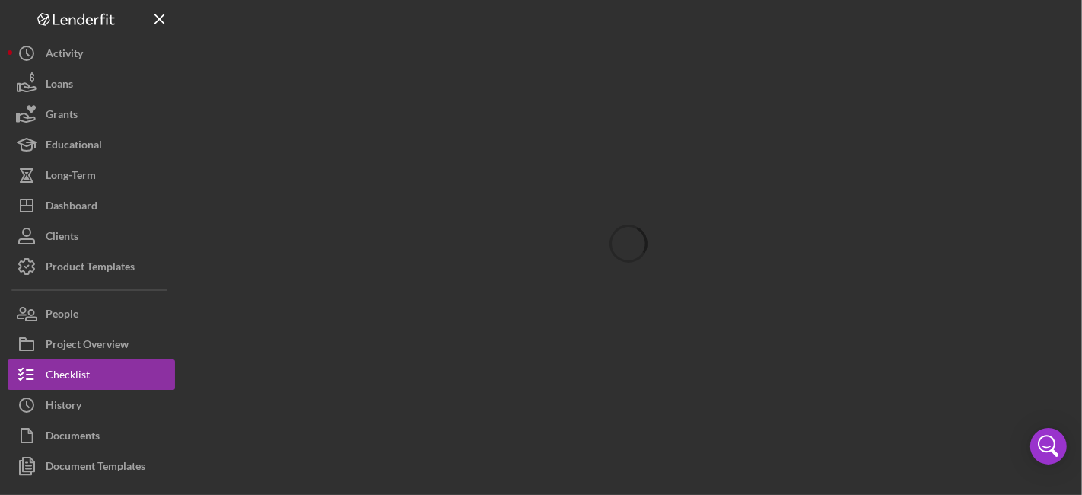  Describe the element at coordinates (91, 266) in the screenshot. I see `button: Product Templates` at that location.